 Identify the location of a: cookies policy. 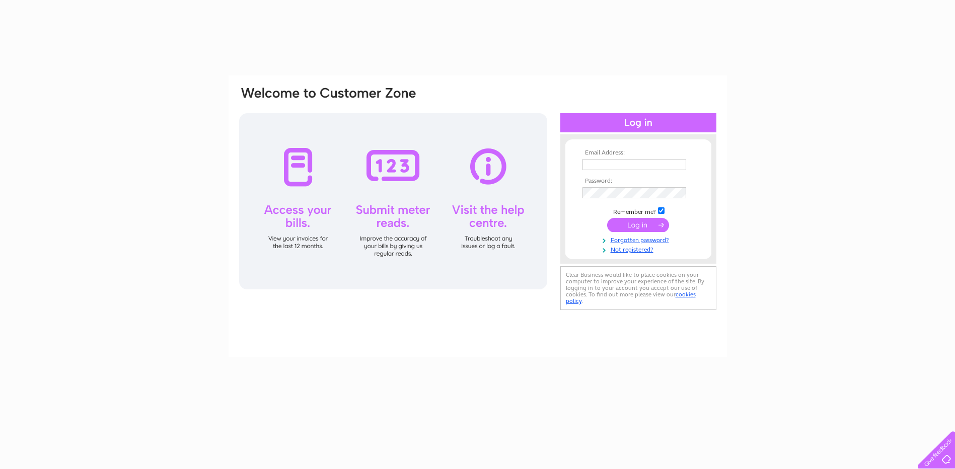
(631, 297).